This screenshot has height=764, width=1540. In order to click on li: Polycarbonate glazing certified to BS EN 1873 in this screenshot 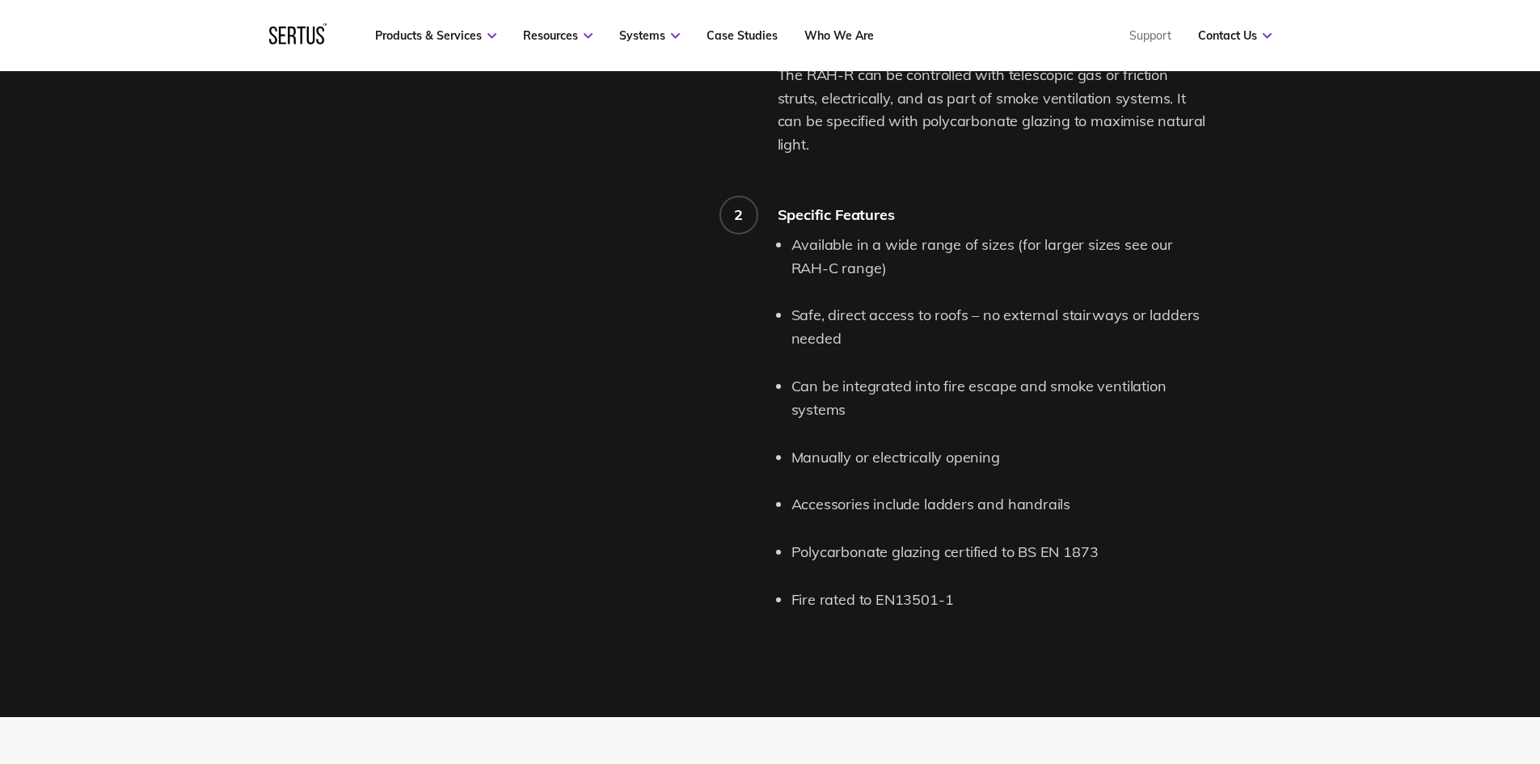, I will do `click(1002, 552)`.